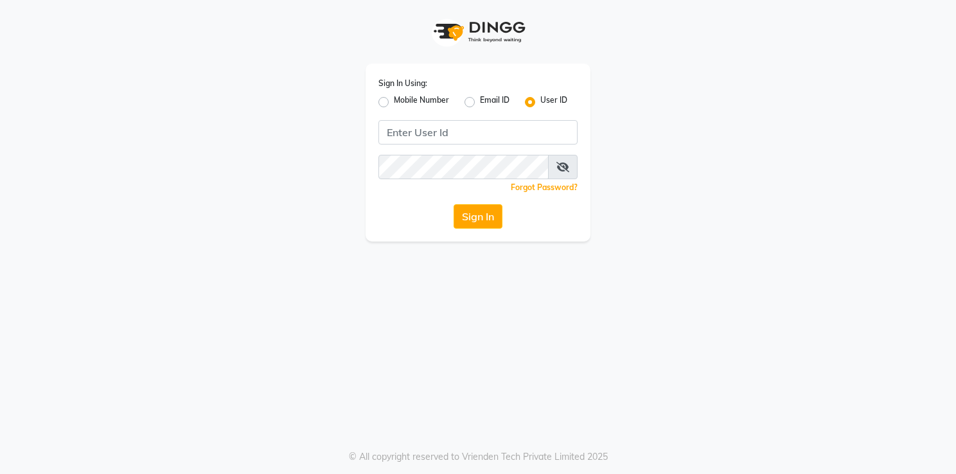  What do you see at coordinates (544, 187) in the screenshot?
I see `a: Forgot Password?` at bounding box center [544, 187].